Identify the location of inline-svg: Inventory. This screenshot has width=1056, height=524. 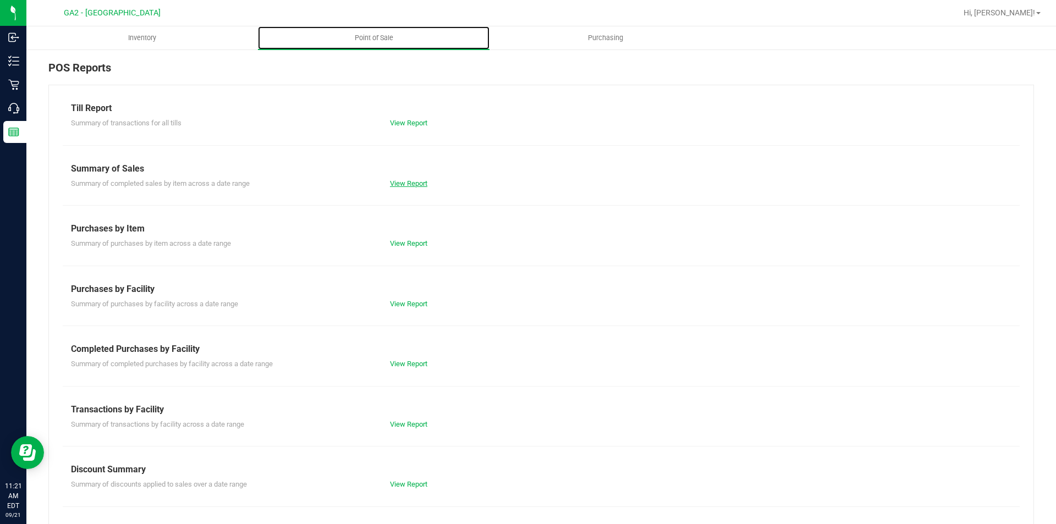
(14, 61).